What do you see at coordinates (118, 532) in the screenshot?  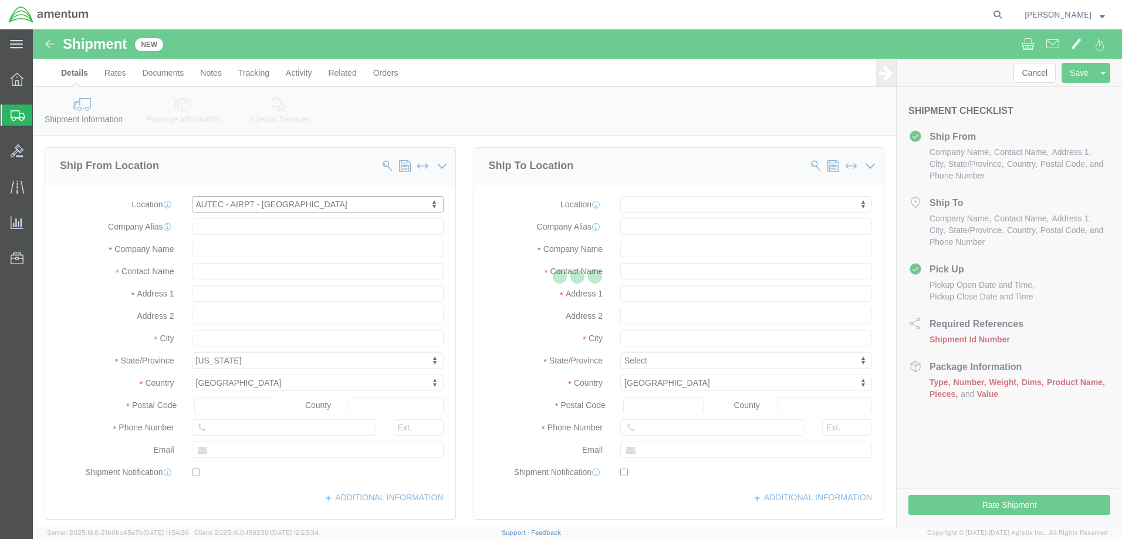 I see `span: Server: 2025.16.0-21b0bc45e7b` at bounding box center [118, 532].